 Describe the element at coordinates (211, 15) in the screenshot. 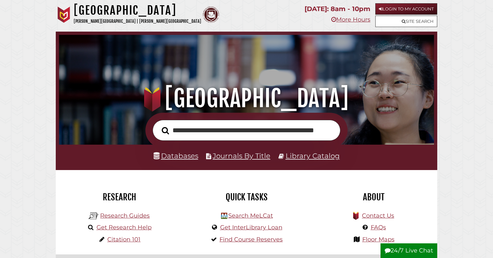

I see `img: Calvin Theological Seminary` at that location.